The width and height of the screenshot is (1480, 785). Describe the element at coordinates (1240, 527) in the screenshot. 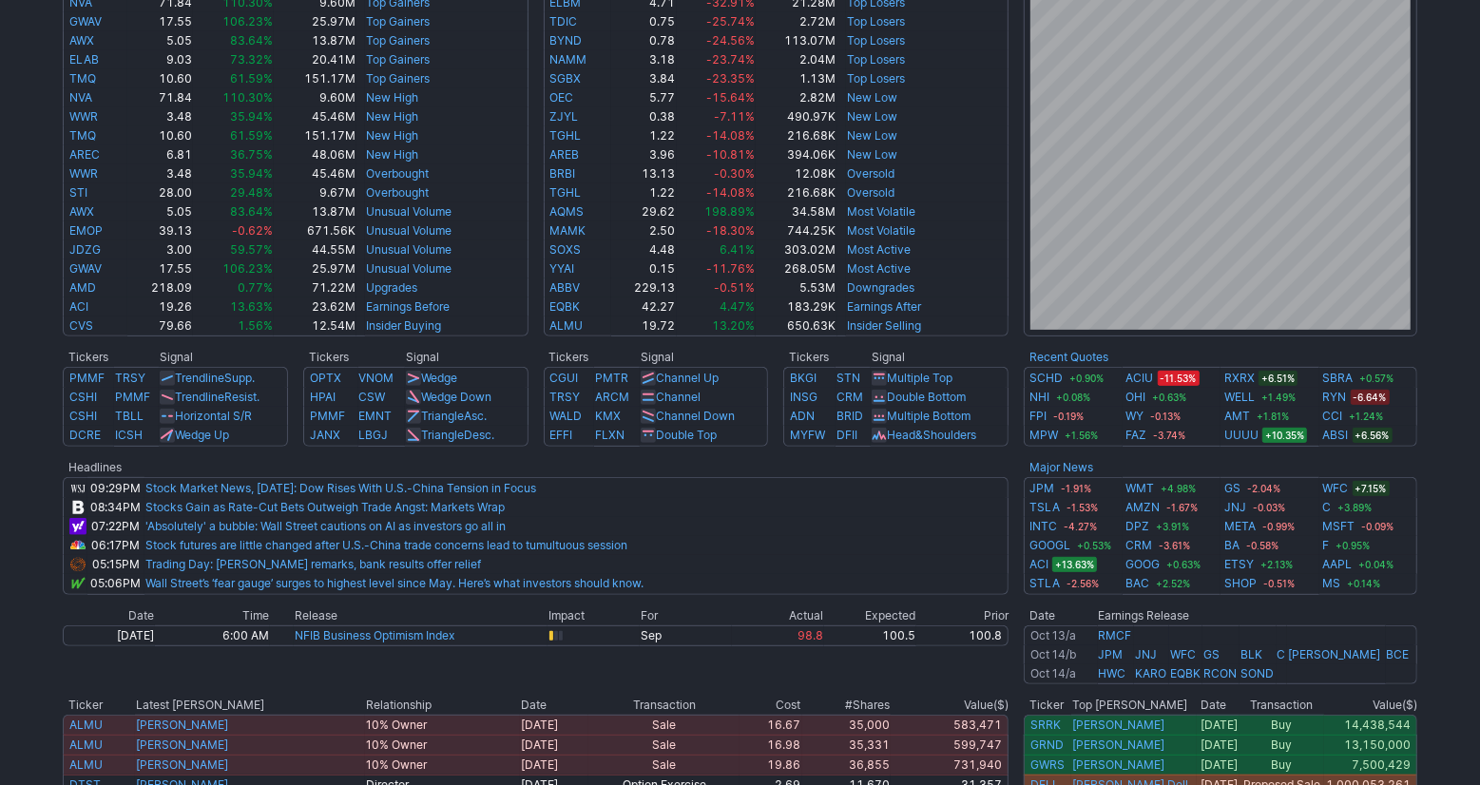

I see `a: META` at that location.